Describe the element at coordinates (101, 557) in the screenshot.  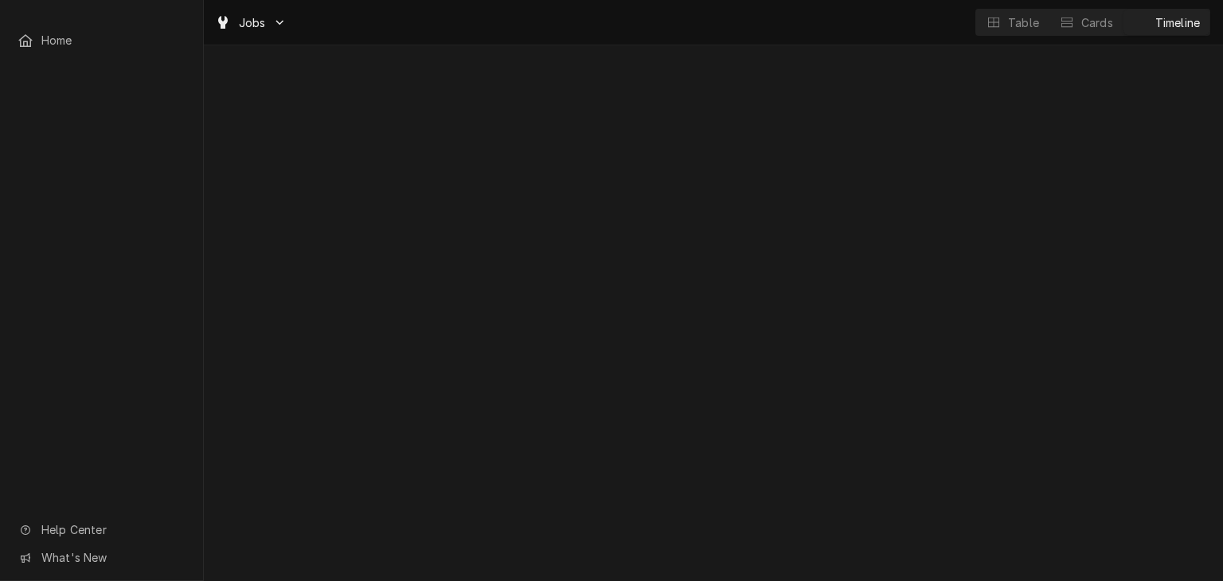
I see `a: Go to What's New` at that location.